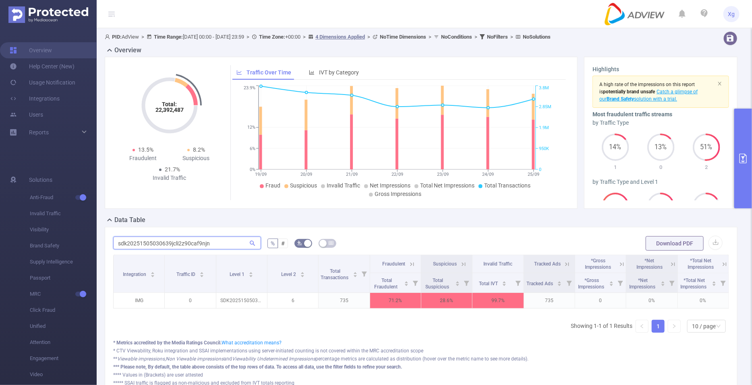 Image resolution: width=752 pixels, height=385 pixels. What do you see at coordinates (239, 72) in the screenshot?
I see `i: icon: line-chart` at bounding box center [239, 72].